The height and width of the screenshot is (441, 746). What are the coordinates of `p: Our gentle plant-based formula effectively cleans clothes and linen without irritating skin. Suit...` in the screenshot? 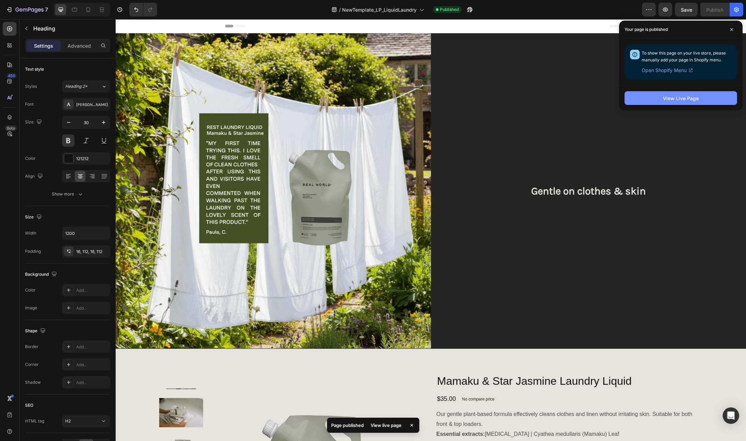 It's located at (449, 400).